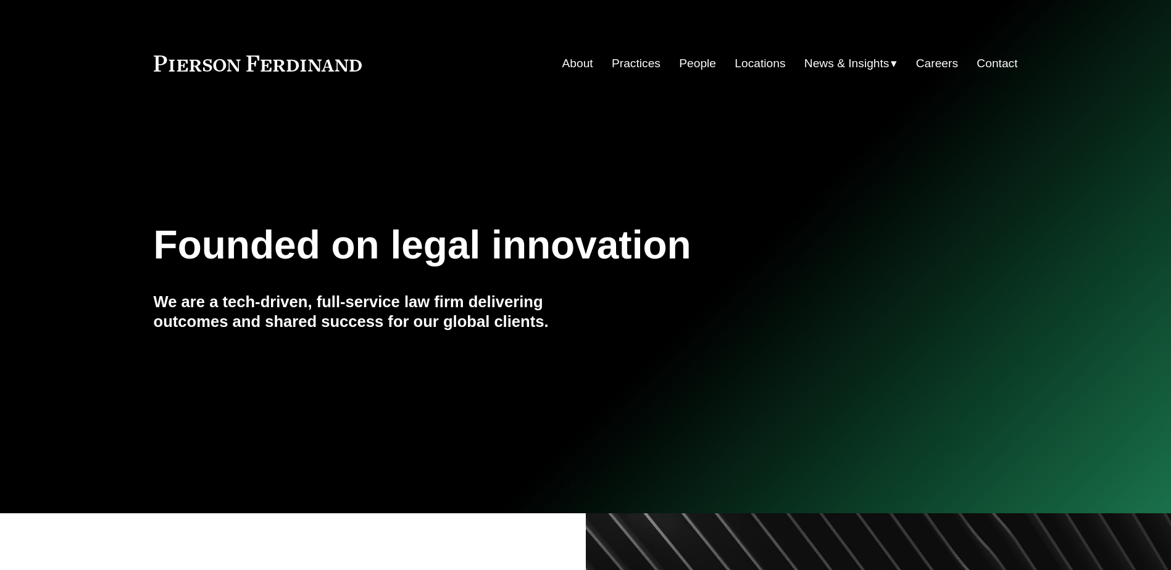 This screenshot has width=1171, height=570. What do you see at coordinates (697, 64) in the screenshot?
I see `a: People` at bounding box center [697, 64].